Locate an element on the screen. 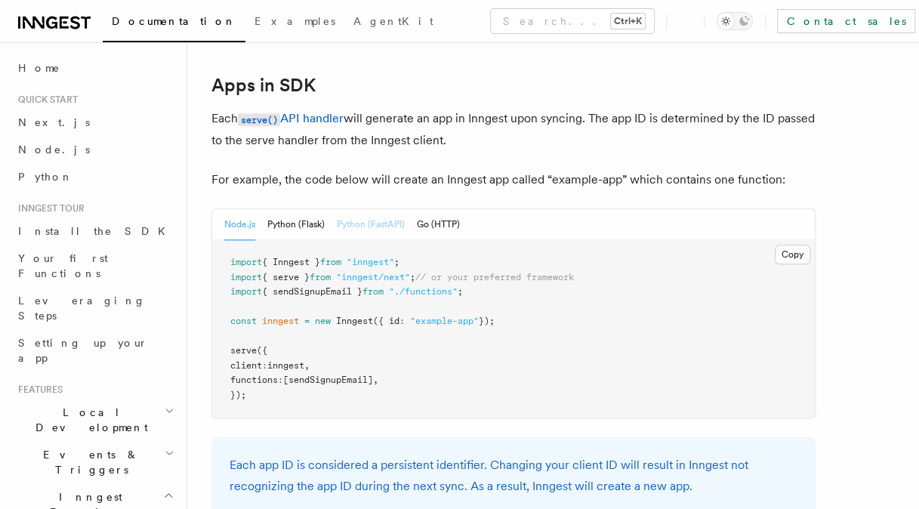  a: Setting up your app is located at coordinates (94, 351).